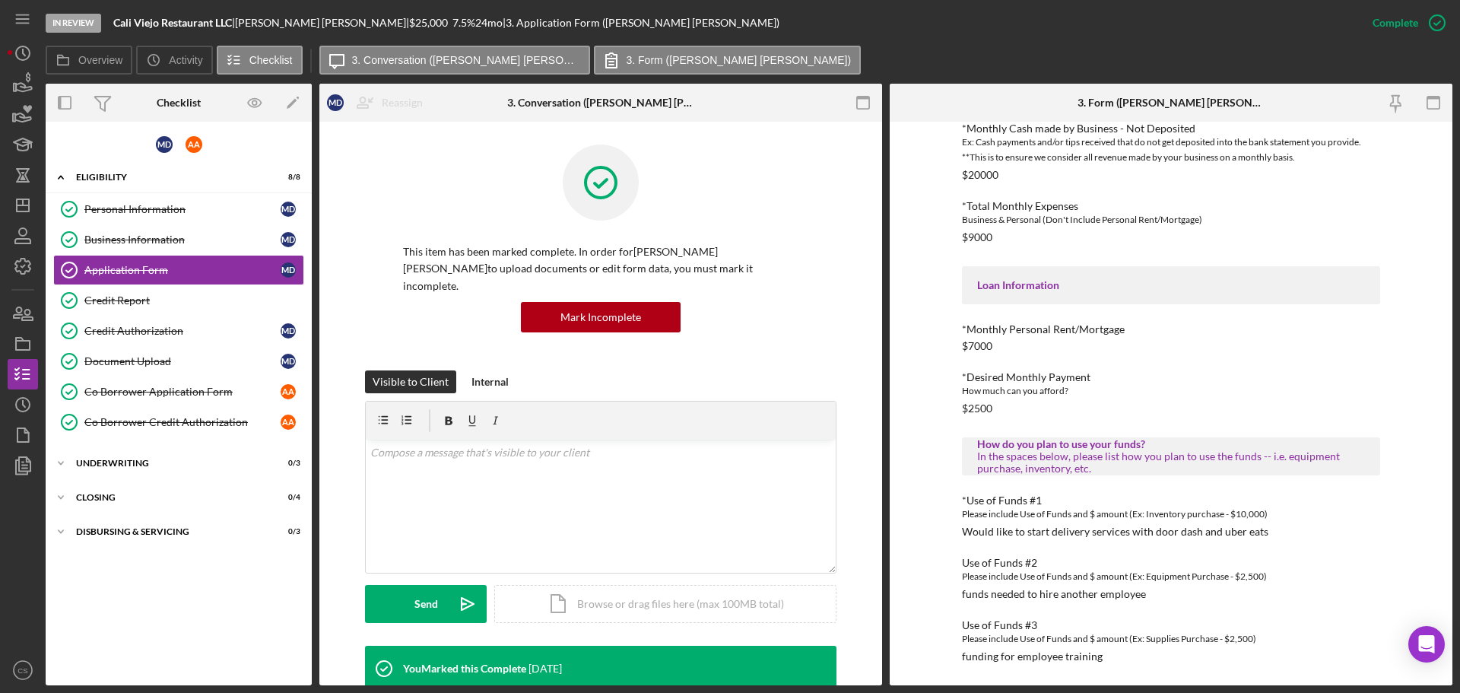 This screenshot has width=1460, height=693. Describe the element at coordinates (22, 670) in the screenshot. I see `text: CS` at that location.